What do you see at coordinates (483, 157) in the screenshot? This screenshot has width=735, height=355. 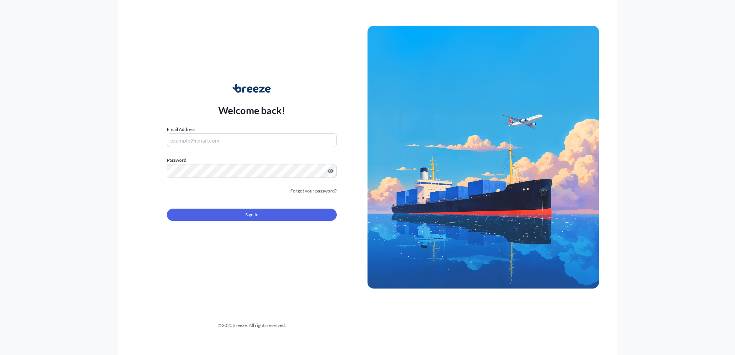 I see `img: Ship illustration` at bounding box center [483, 157].